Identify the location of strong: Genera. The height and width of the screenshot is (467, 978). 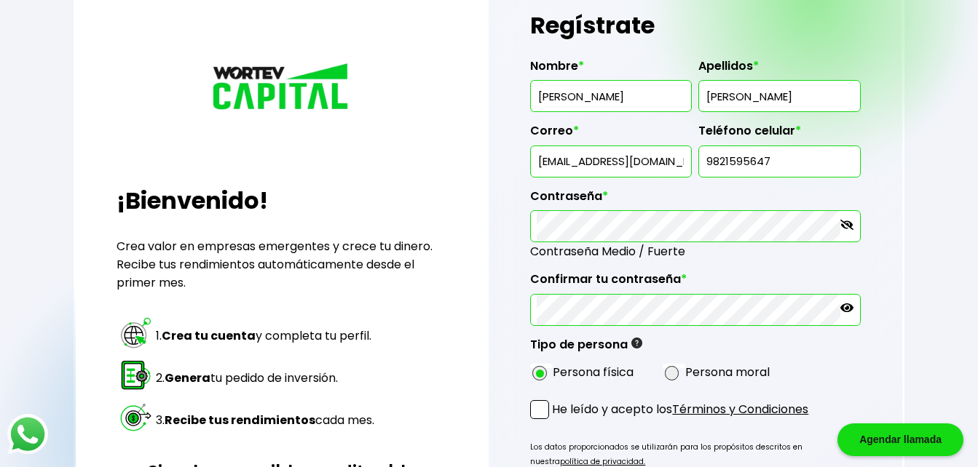
(187, 378).